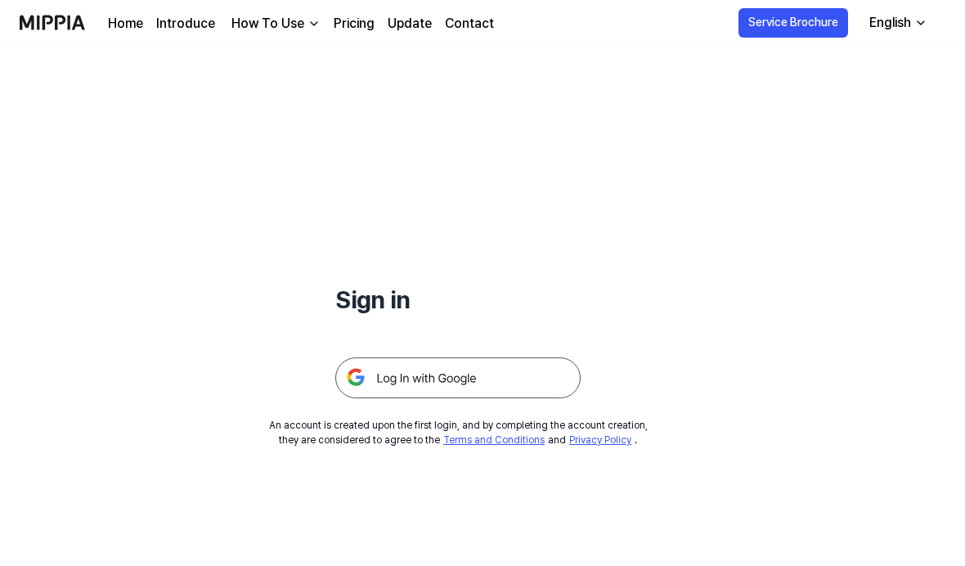 Image resolution: width=965 pixels, height=566 pixels. Describe the element at coordinates (410, 24) in the screenshot. I see `a: Update` at that location.